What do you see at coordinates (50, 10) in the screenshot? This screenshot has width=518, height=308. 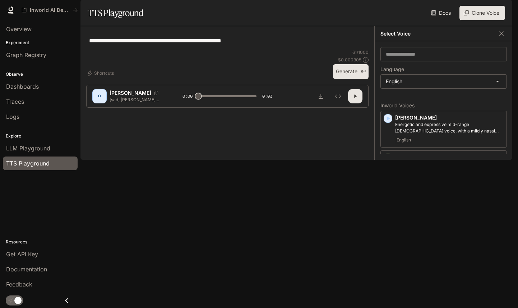 I see `p: Inworld AI Demos` at bounding box center [50, 10].